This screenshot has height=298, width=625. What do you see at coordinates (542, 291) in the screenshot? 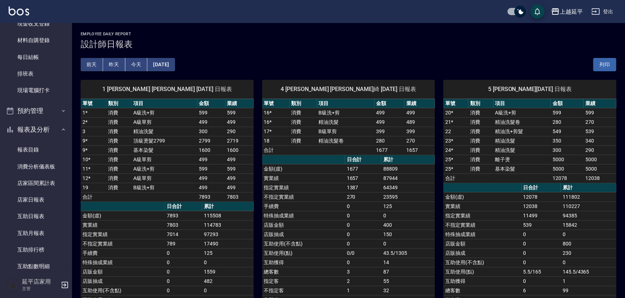
I see `td: 6` at bounding box center [542, 291].